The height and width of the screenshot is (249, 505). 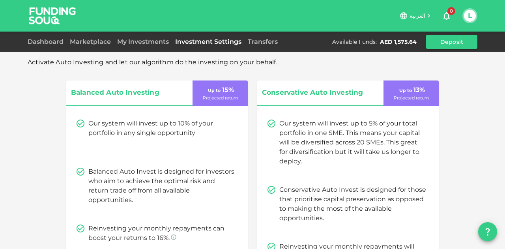 What do you see at coordinates (162, 186) in the screenshot?
I see `p: Balanced Auto Invest is designed for investors who aim to achieve the optimal risk and return tra...` at bounding box center [162, 186].